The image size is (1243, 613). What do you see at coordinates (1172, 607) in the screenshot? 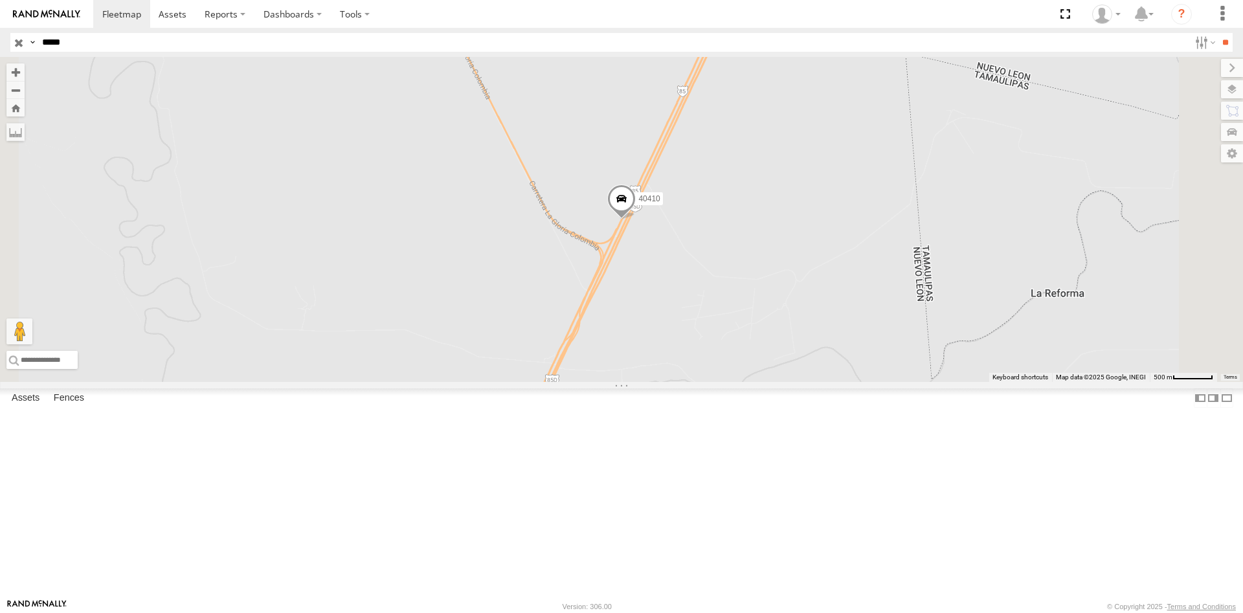
I see `div: © Copyright 2025 -` at bounding box center [1172, 607].